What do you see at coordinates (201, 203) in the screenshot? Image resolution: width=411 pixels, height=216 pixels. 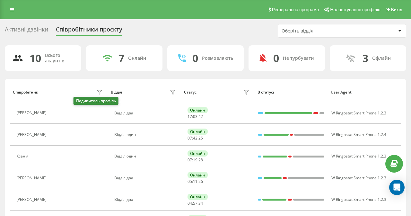 I see `span: 34` at bounding box center [201, 203].